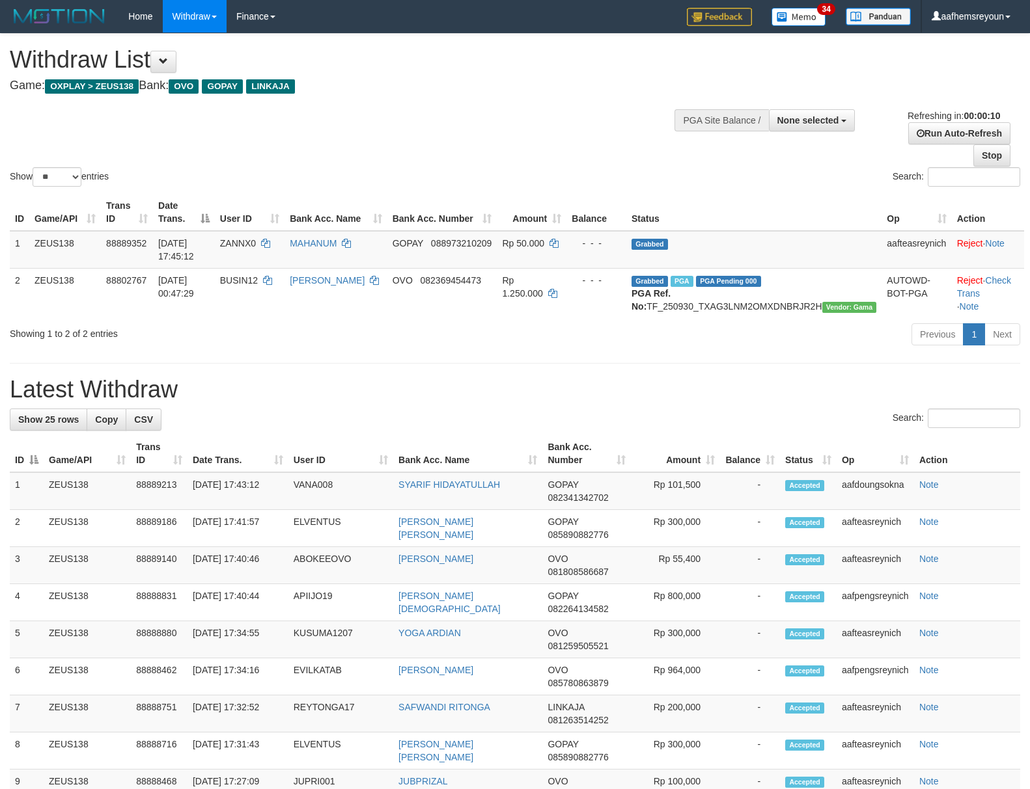 Image resolution: width=1030 pixels, height=789 pixels. What do you see at coordinates (577, 646) in the screenshot?
I see `span: Copy 081259505521 to clipboard` at bounding box center [577, 646].